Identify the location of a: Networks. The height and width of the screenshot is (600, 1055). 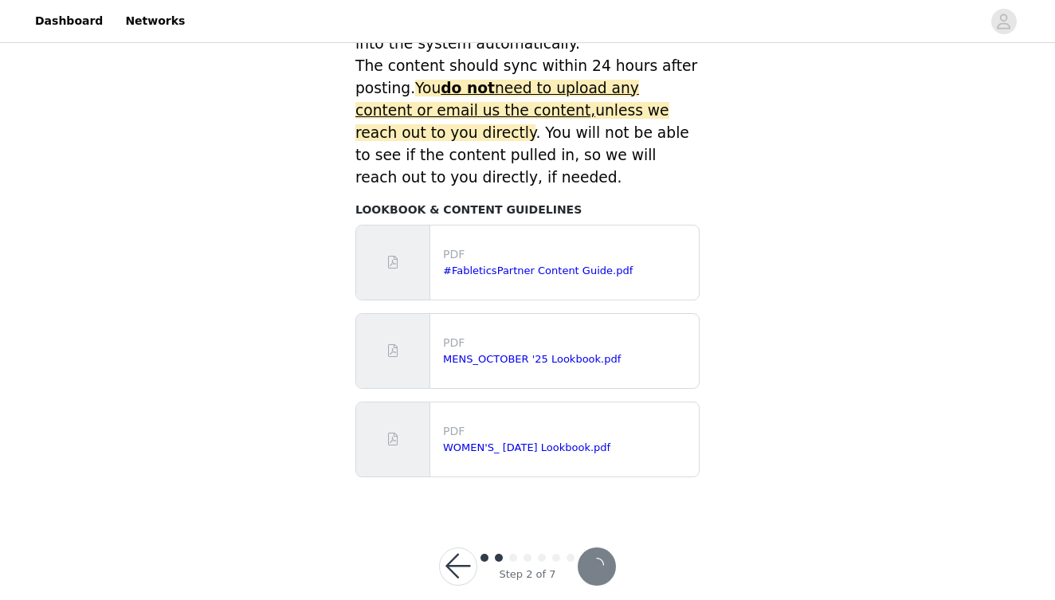
(155, 21).